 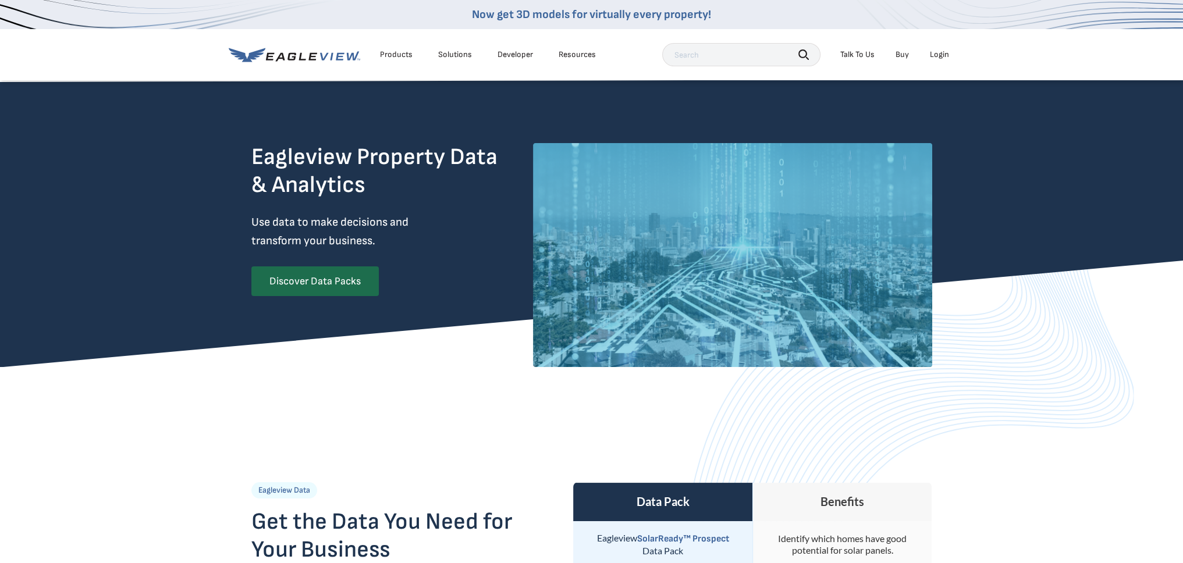 What do you see at coordinates (842, 502) in the screenshot?
I see `th: Benefits` at bounding box center [842, 502].